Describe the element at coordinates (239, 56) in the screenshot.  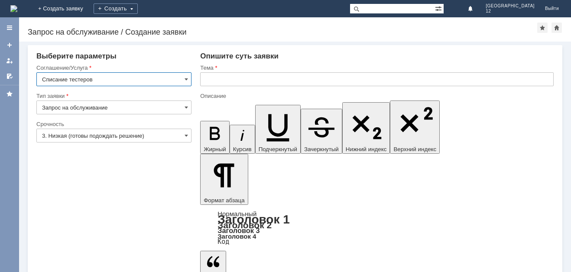
I see `span: Опишите суть заявки` at that location.